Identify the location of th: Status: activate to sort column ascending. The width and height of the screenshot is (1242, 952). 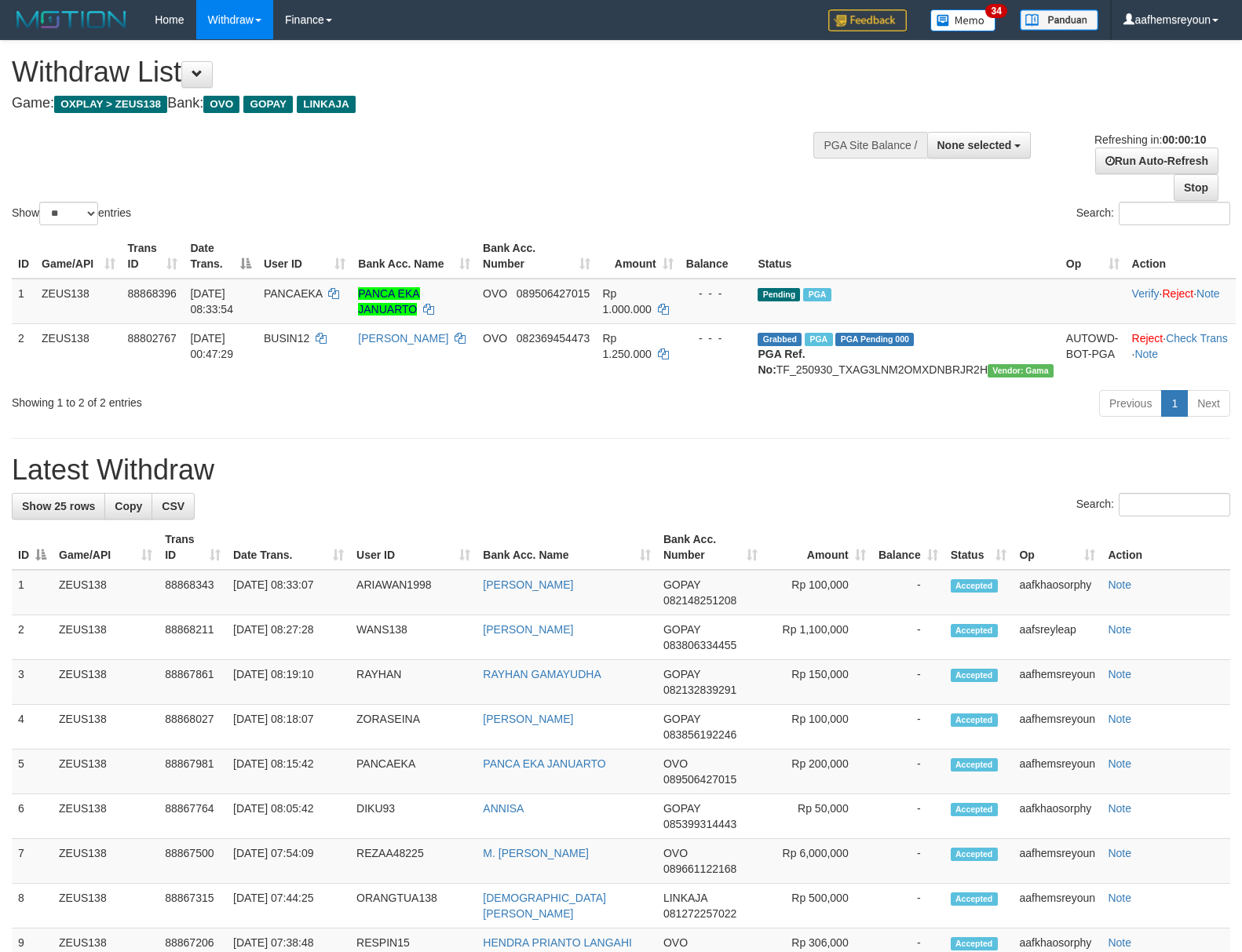
(979, 547).